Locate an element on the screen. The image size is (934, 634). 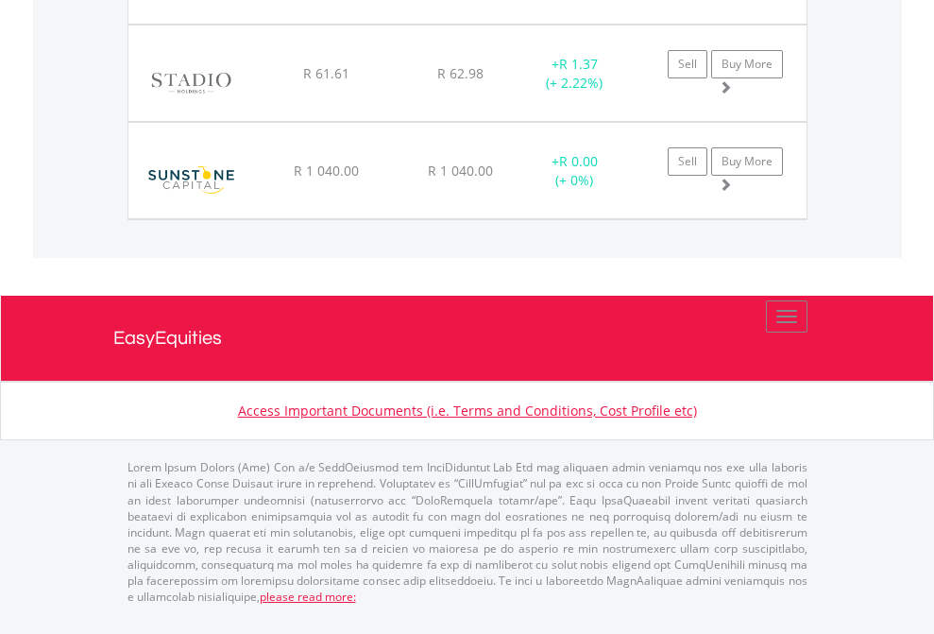
p: Lorem Ipsum Dolors (Ame) Con a/e SeddOeiusmod tem InciDiduntut Lab Etd mag aliquaen admin veniamq... is located at coordinates (467, 532).